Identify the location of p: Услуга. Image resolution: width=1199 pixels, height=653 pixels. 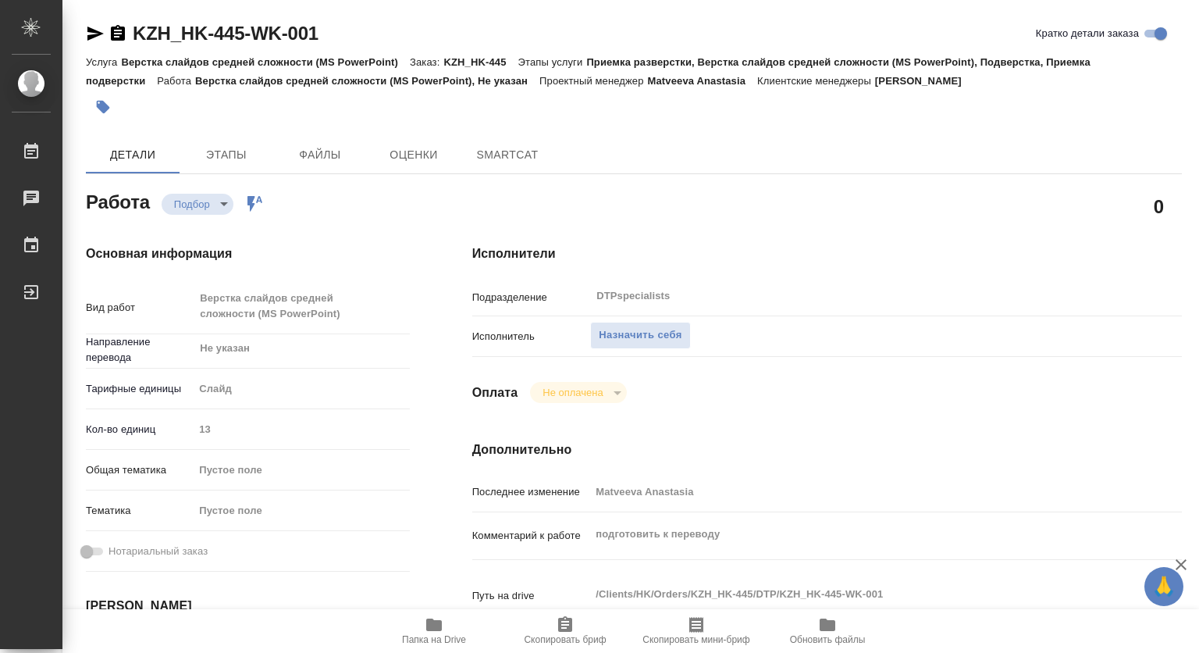
(103, 62).